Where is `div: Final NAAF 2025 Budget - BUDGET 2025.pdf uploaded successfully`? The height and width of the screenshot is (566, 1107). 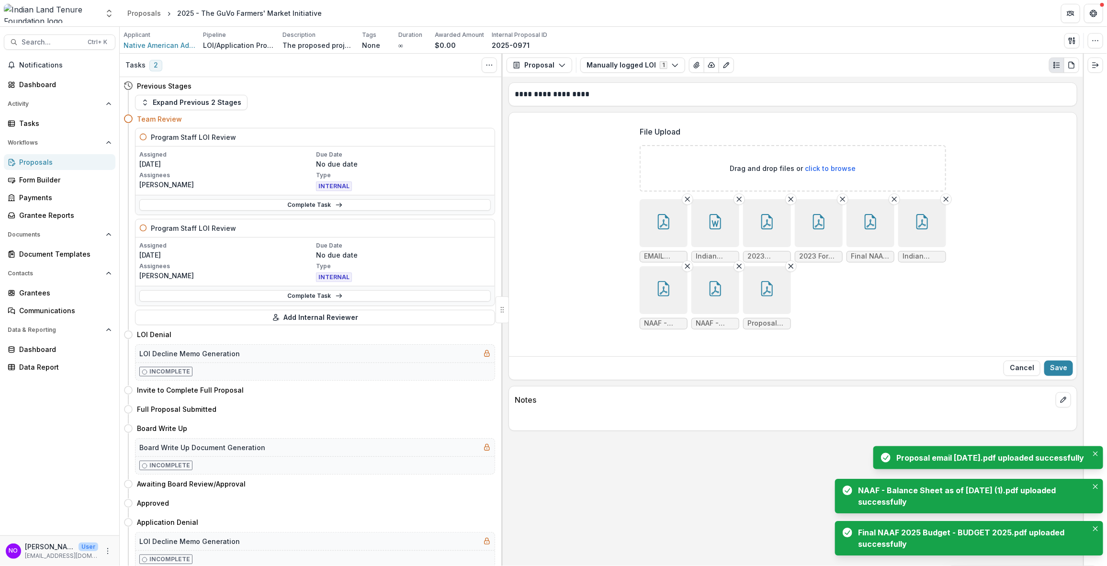
div: Final NAAF 2025 Budget - BUDGET 2025.pdf uploaded successfully is located at coordinates (971, 538).